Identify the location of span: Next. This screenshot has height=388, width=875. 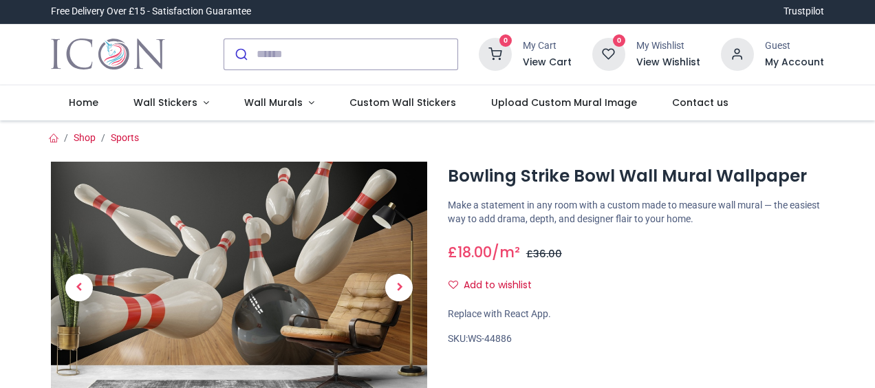
(399, 288).